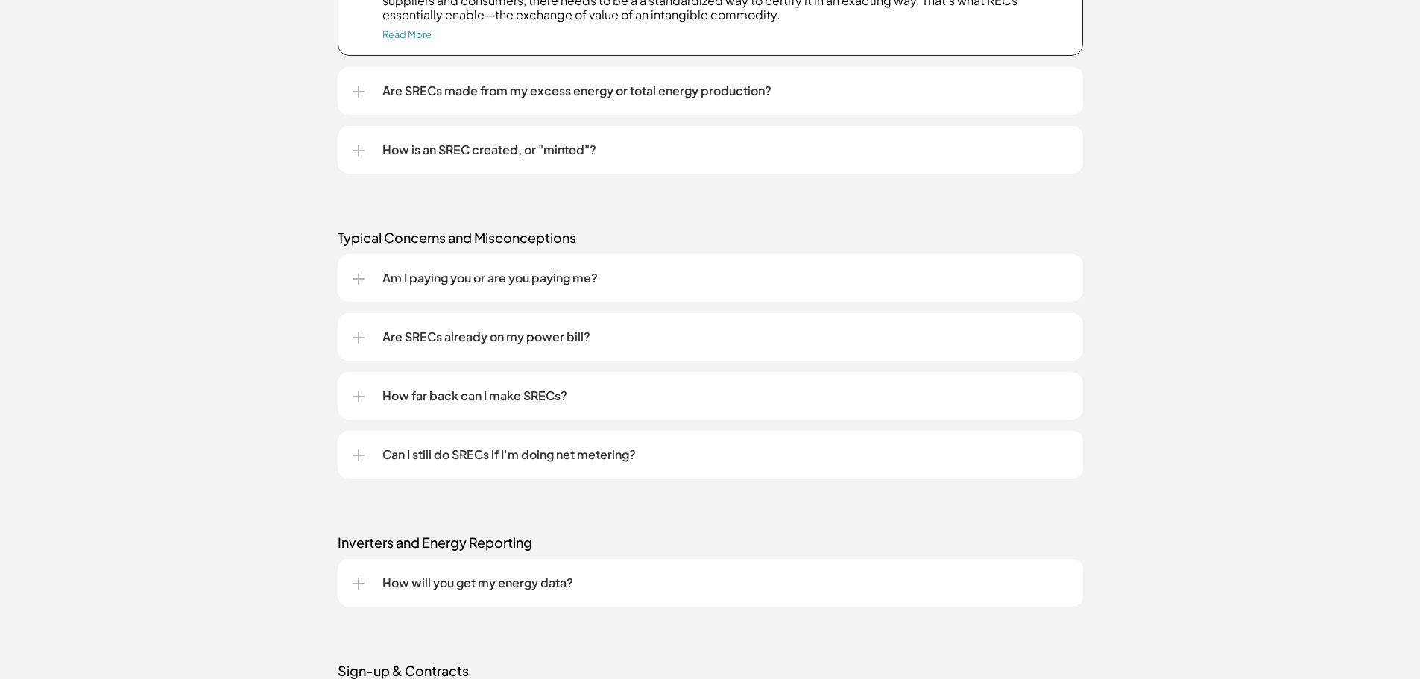  Describe the element at coordinates (711, 543) in the screenshot. I see `p: Inverters and Energy Reporting` at that location.